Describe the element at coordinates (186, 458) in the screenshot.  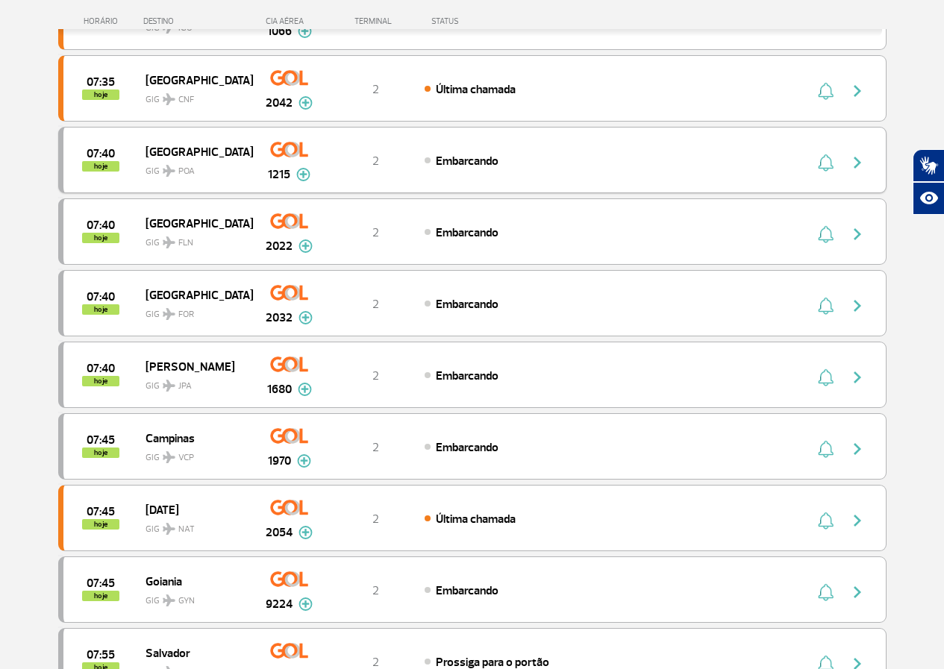
I see `span: VCP` at that location.